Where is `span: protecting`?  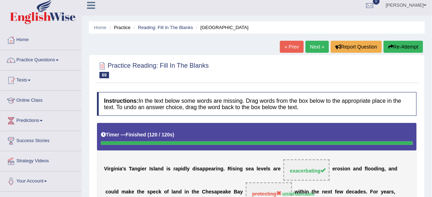
span: protecting is located at coordinates (267, 194).